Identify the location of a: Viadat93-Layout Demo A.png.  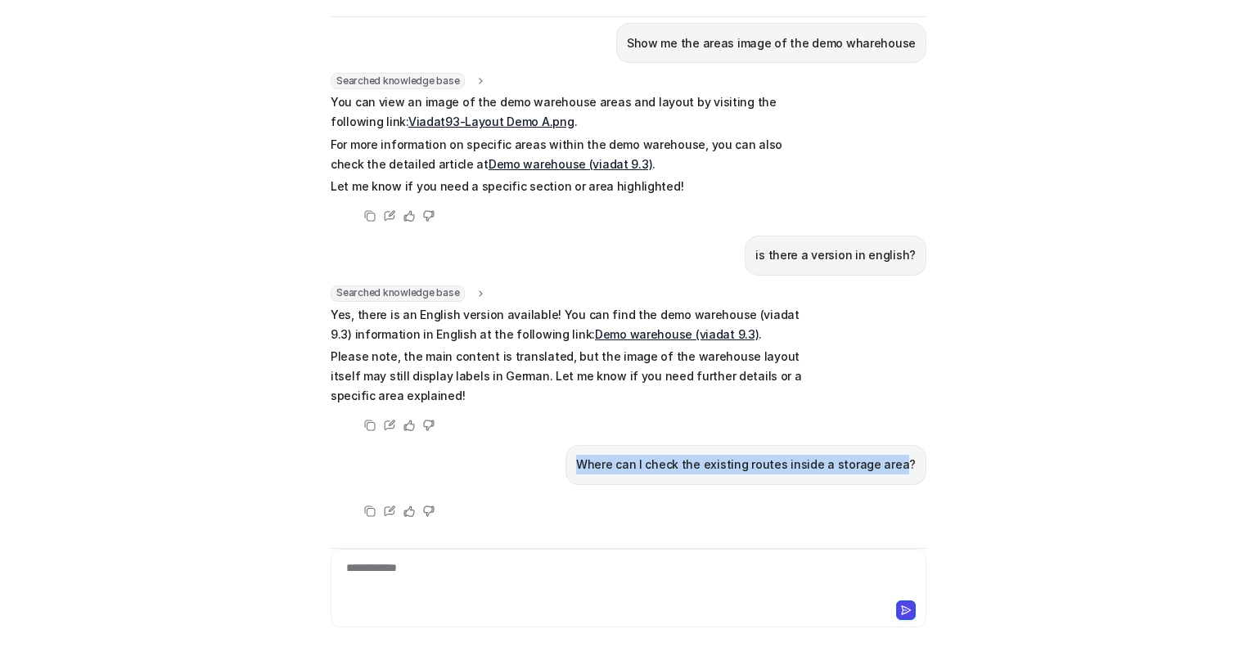
(491, 121).